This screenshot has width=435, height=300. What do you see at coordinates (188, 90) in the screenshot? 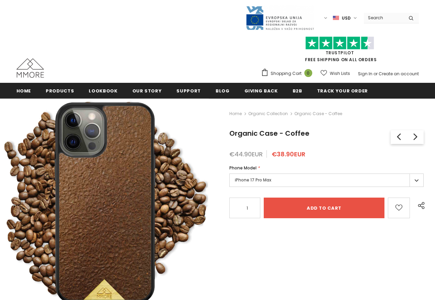
I see `a: support` at bounding box center [188, 90].